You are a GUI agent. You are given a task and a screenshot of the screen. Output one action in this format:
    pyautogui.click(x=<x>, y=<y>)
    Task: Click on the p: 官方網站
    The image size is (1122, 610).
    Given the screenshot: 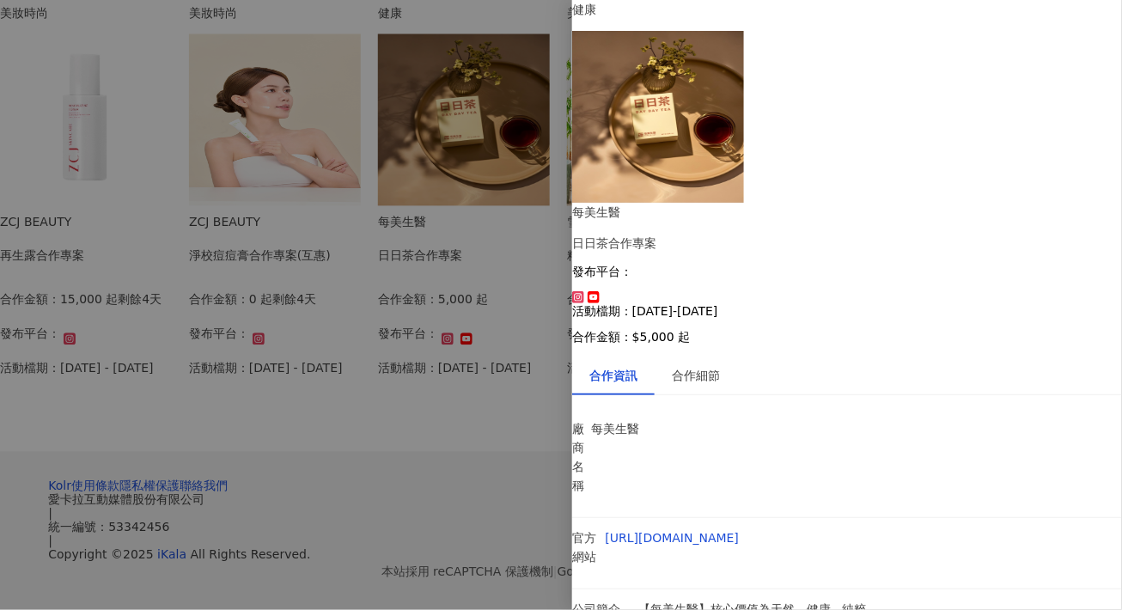 What is the action you would take?
    pyautogui.click(x=584, y=547)
    